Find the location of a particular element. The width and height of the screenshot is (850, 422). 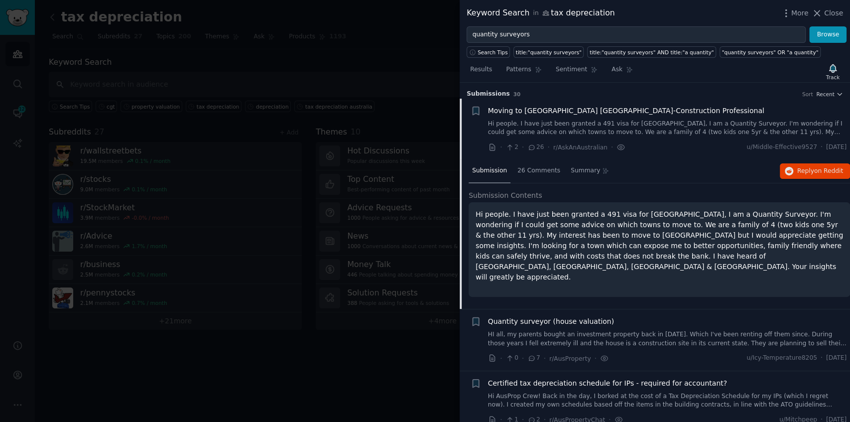

span: Search Tips is located at coordinates (493, 52).